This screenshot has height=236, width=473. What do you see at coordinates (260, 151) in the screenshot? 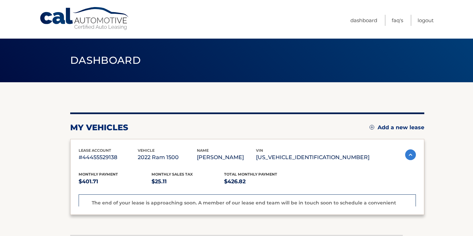
I see `span: vin` at bounding box center [260, 151].